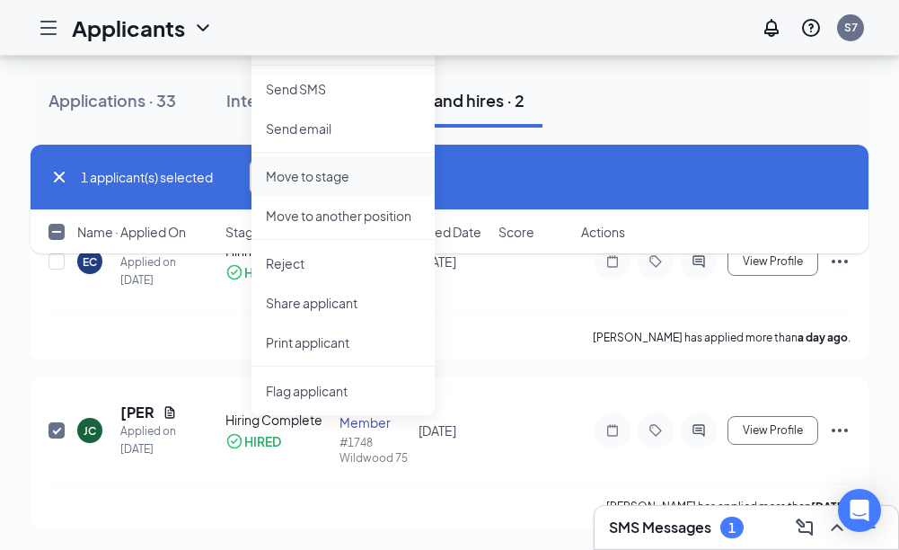 This screenshot has width=899, height=550. Describe the element at coordinates (450, 232) in the screenshot. I see `span: Hired Date` at that location.